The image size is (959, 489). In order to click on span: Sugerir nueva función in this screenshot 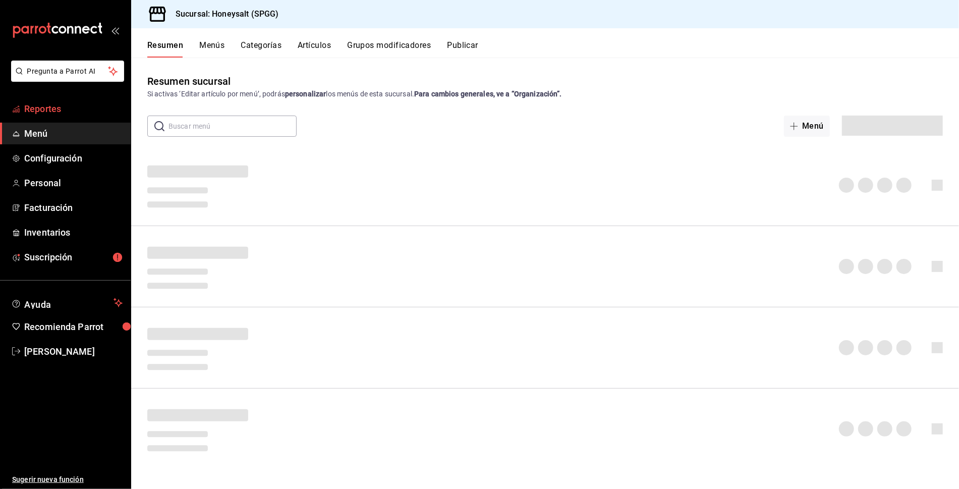, I will do `click(67, 479)`.